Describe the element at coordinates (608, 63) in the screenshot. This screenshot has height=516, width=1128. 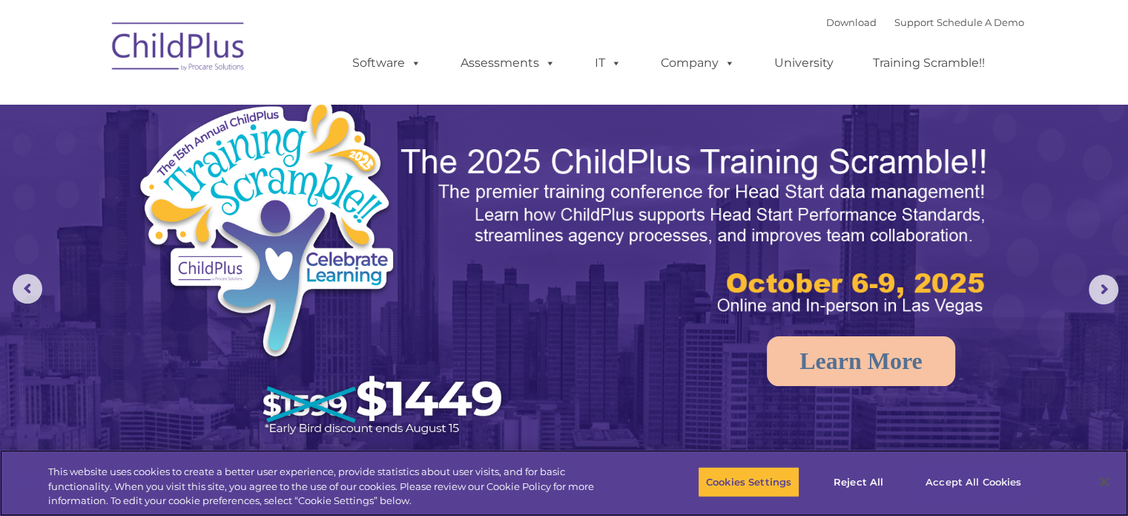
I see `a: IT` at that location.